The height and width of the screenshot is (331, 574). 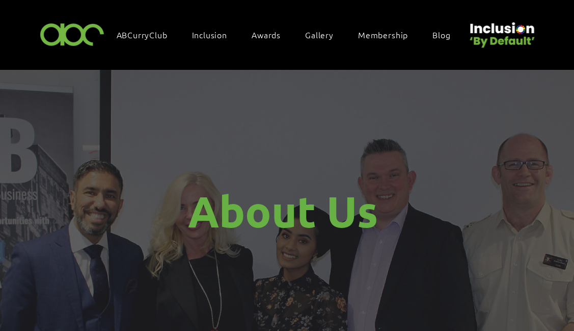 What do you see at coordinates (209, 35) in the screenshot?
I see `span: Inclusion` at bounding box center [209, 35].